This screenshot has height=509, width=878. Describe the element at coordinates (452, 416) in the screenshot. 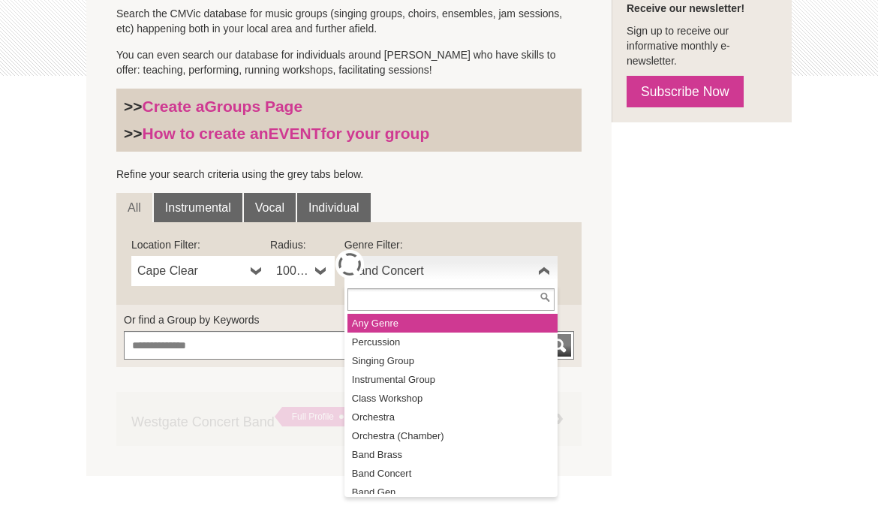

I see `li: Orchestra` at that location.